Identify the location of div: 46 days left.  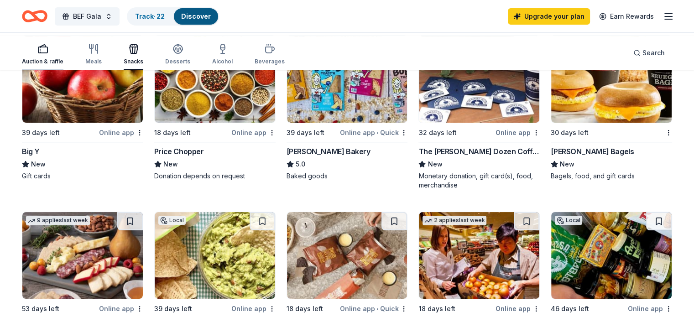
(570, 309).